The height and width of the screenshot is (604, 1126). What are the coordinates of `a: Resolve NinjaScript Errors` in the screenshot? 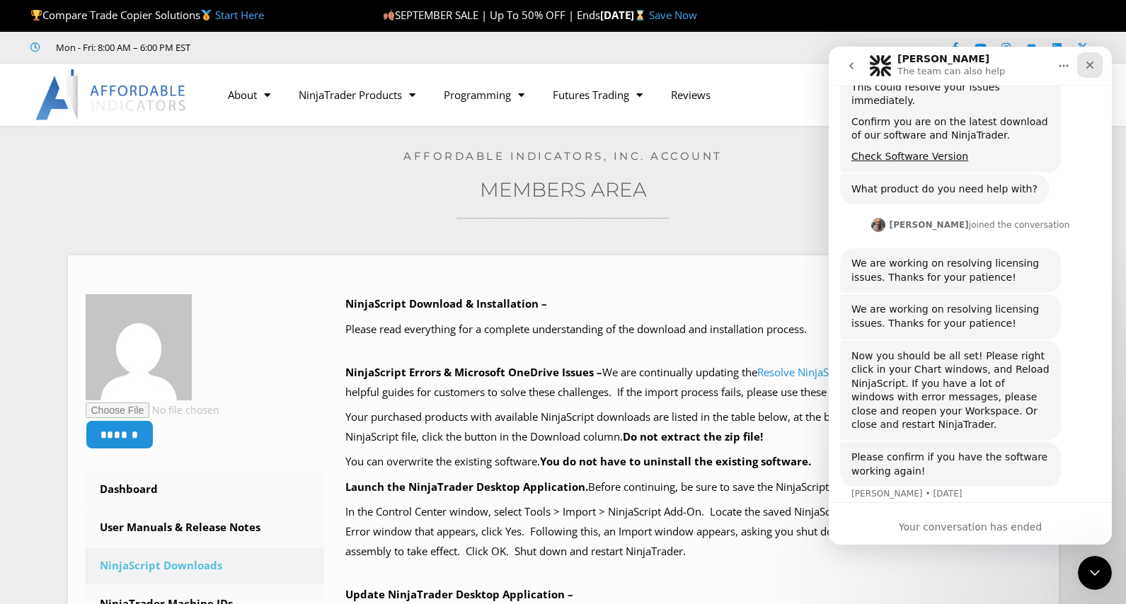 It's located at (820, 372).